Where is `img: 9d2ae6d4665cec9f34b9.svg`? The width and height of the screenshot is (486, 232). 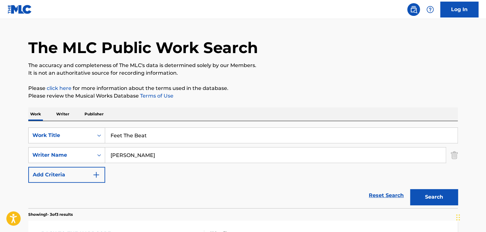
img: 9d2ae6d4665cec9f34b9.svg is located at coordinates (96, 175).